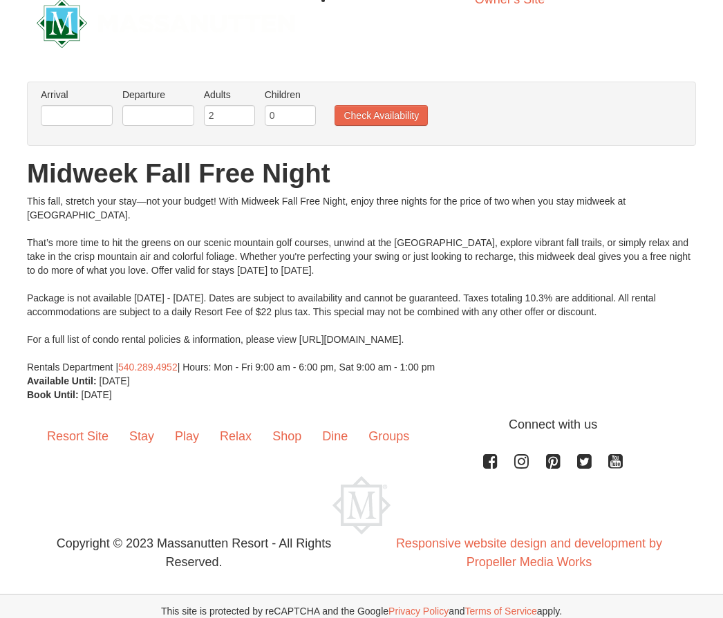 This screenshot has width=723, height=618. What do you see at coordinates (158, 95) in the screenshot?
I see `label: Departure` at bounding box center [158, 95].